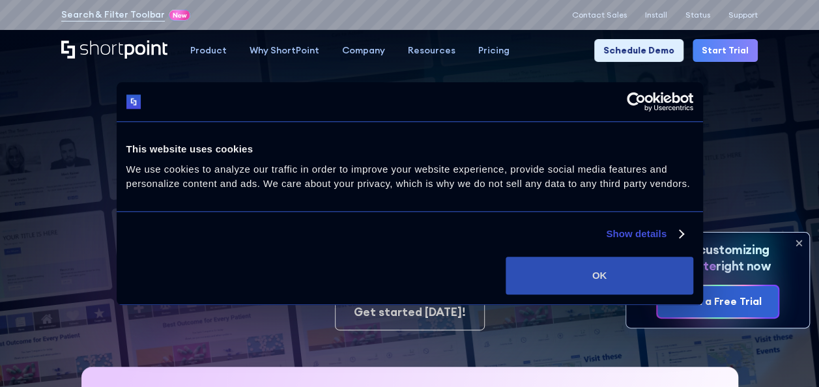 The height and width of the screenshot is (387, 819). What do you see at coordinates (410, 149) in the screenshot?
I see `div: This website uses cookies` at bounding box center [410, 149].